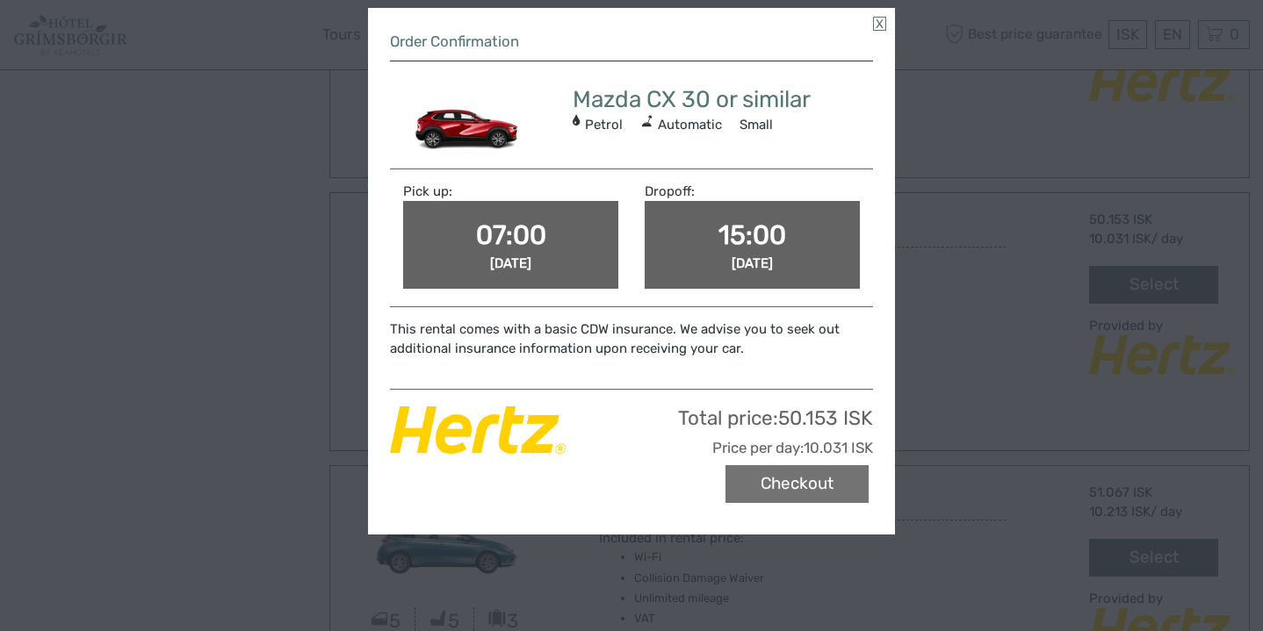  What do you see at coordinates (796, 484) in the screenshot?
I see `button: Checkout` at bounding box center [796, 484].